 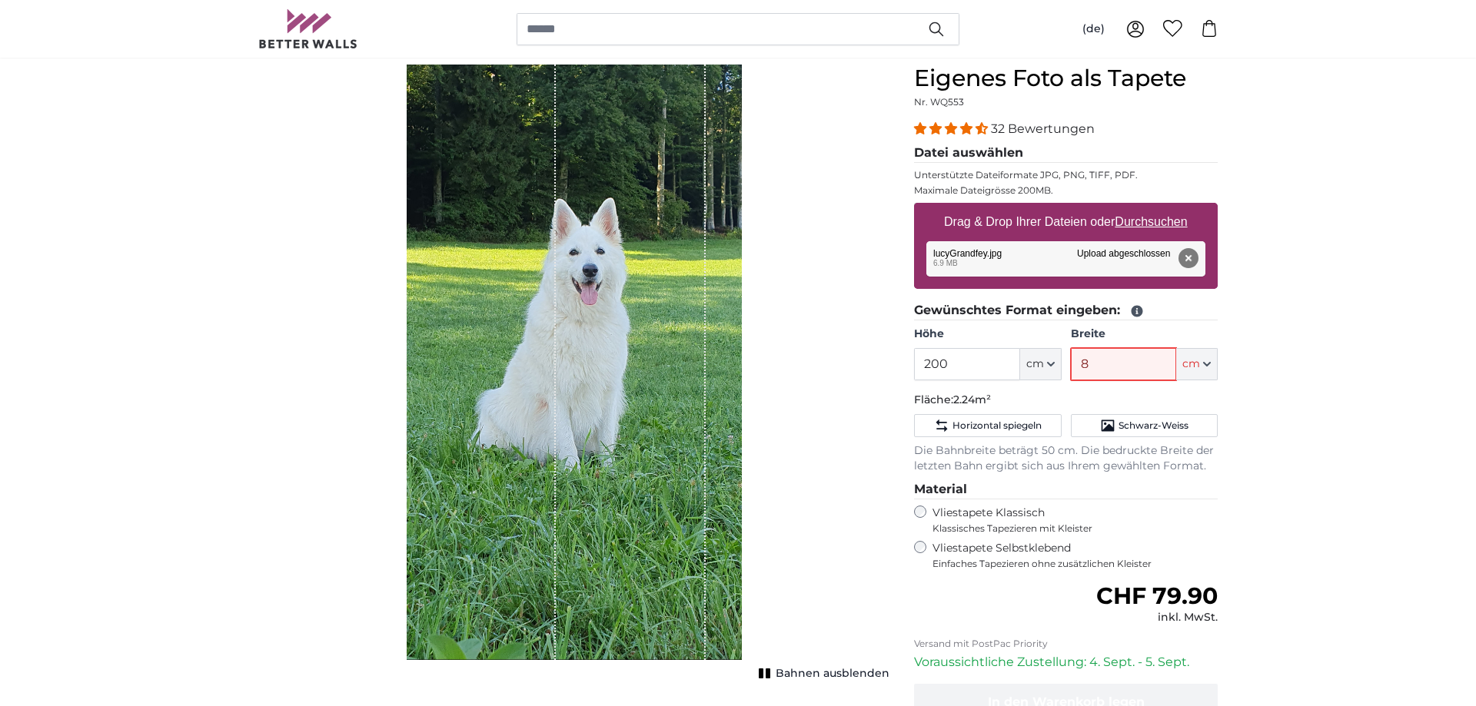 What do you see at coordinates (1093, 29) in the screenshot?
I see `button: (de)` at bounding box center [1093, 29].